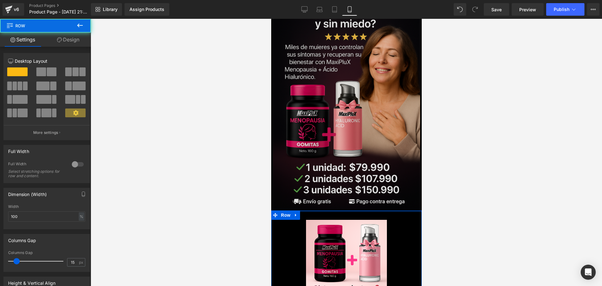  I want to click on a: New Library, so click(106, 9).